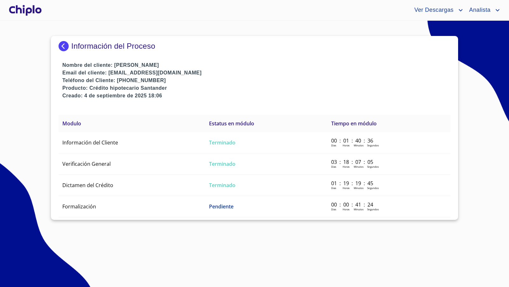 The image size is (509, 287). What do you see at coordinates (353, 141) in the screenshot?
I see `p: 00 : 01 : 40 : 36` at bounding box center [353, 141].